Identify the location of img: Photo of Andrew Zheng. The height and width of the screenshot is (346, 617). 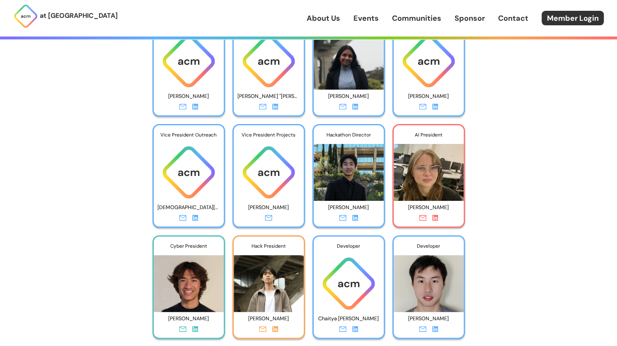
(349, 169).